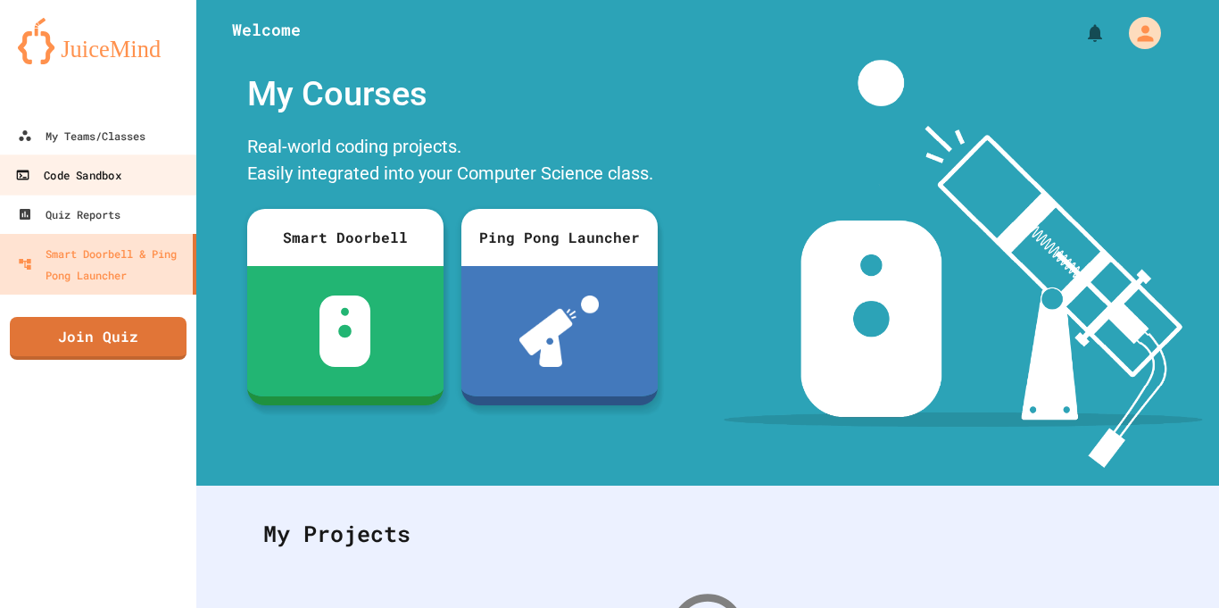 This screenshot has width=1219, height=608. Describe the element at coordinates (98, 41) in the screenshot. I see `img: logo-orange.svg` at that location.